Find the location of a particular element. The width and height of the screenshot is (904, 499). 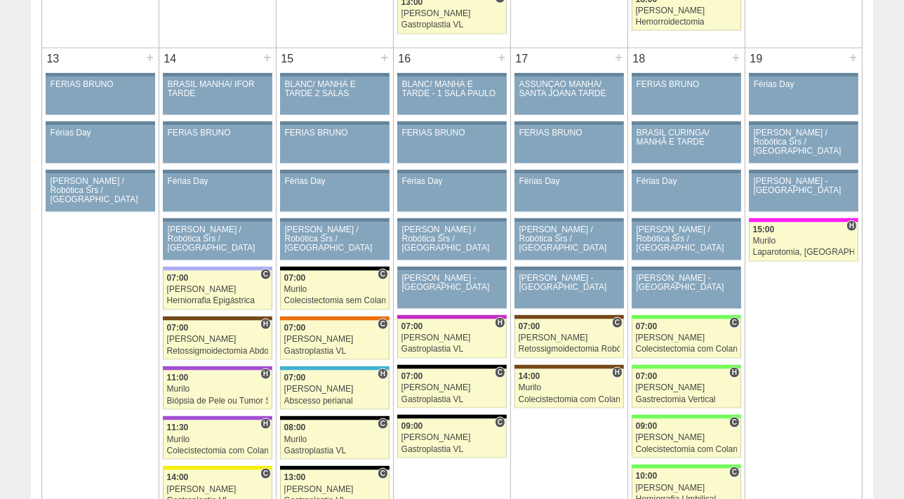

a: ASSUNÇÃO MANHÃ/ SANTA JOANA TARDE is located at coordinates (569, 96).